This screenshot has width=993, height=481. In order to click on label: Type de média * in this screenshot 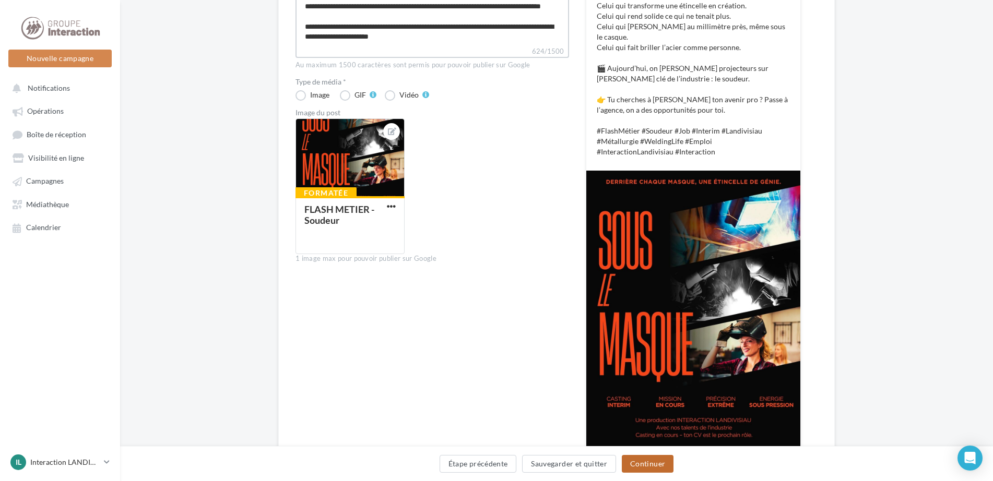, I will do `click(432, 82)`.